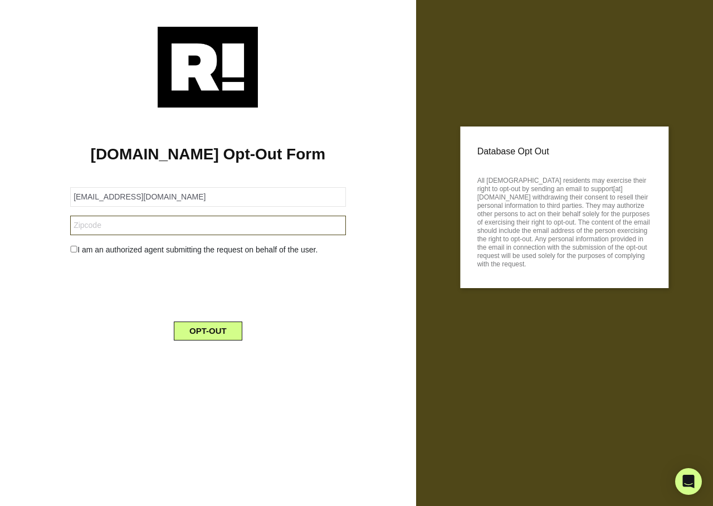 The width and height of the screenshot is (713, 506). Describe the element at coordinates (688, 481) in the screenshot. I see `div: Open Intercom Messenger` at that location.